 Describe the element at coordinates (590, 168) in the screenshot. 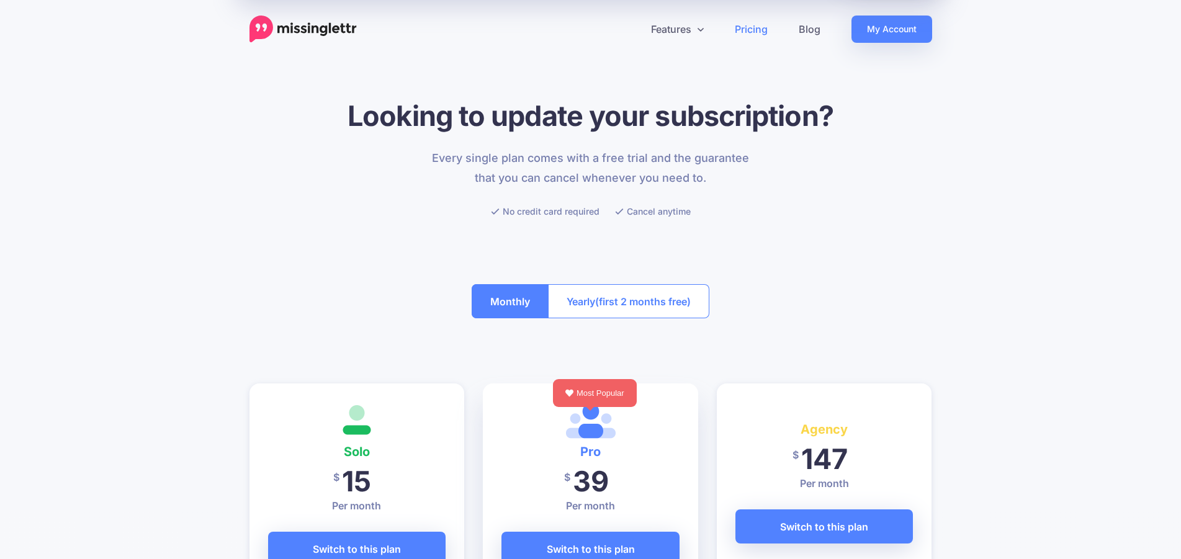

I see `p: Every single plan comes with a free trial and the guarantee that you can cancel whenever you need...` at that location.